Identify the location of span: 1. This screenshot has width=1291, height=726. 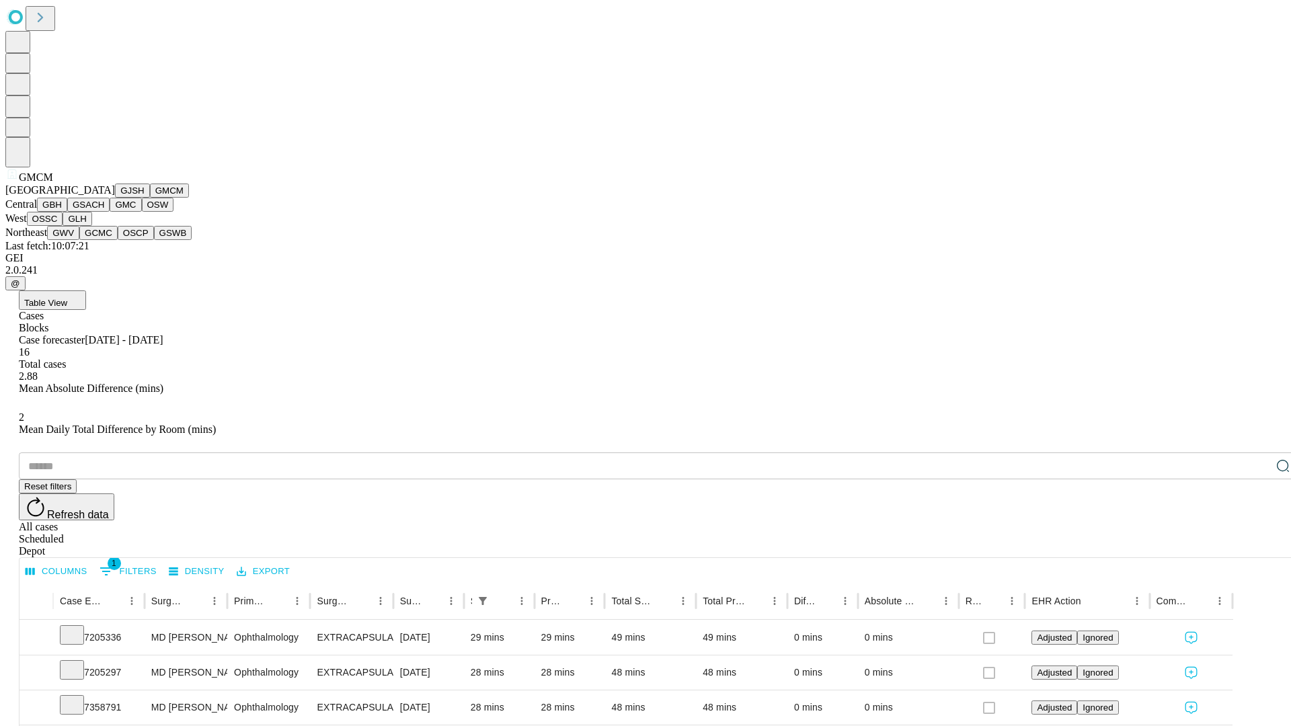
(114, 563).